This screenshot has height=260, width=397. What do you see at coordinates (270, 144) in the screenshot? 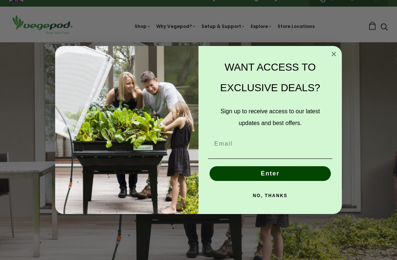
I see `input: Email` at bounding box center [270, 144].